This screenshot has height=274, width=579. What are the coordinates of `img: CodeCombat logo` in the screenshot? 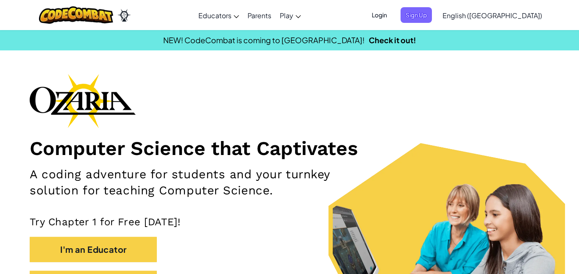 It's located at (76, 15).